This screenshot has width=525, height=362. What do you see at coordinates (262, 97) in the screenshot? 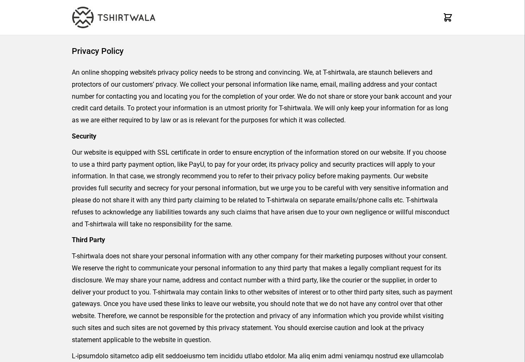
I see `p: An online shopping website’s privacy policy needs to be strong and convincing. We, at T-shirtwala...` at bounding box center [262, 97].